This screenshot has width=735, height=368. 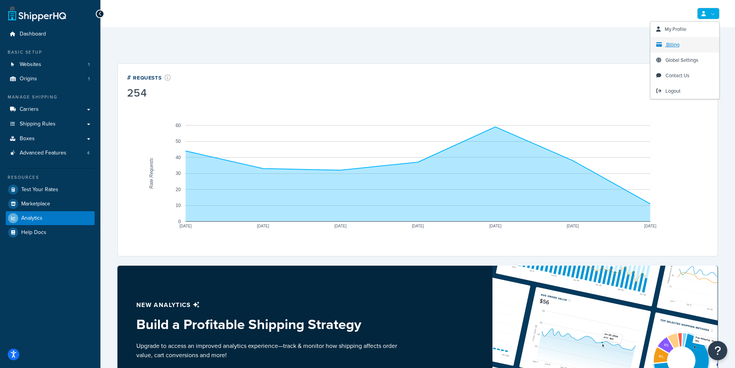 I want to click on span: Marketplace, so click(x=36, y=204).